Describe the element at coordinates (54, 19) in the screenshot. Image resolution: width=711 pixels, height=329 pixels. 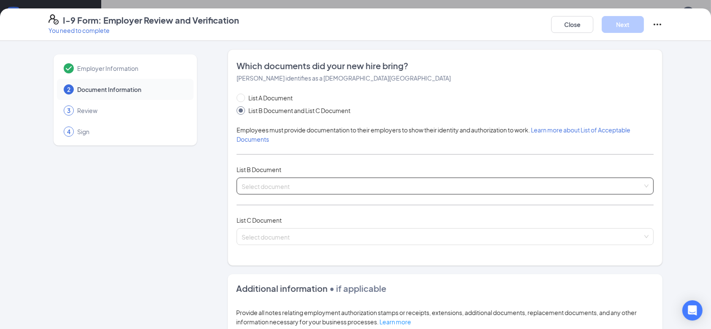
I see `svg: FormI9EVerifyIcon` at that location.